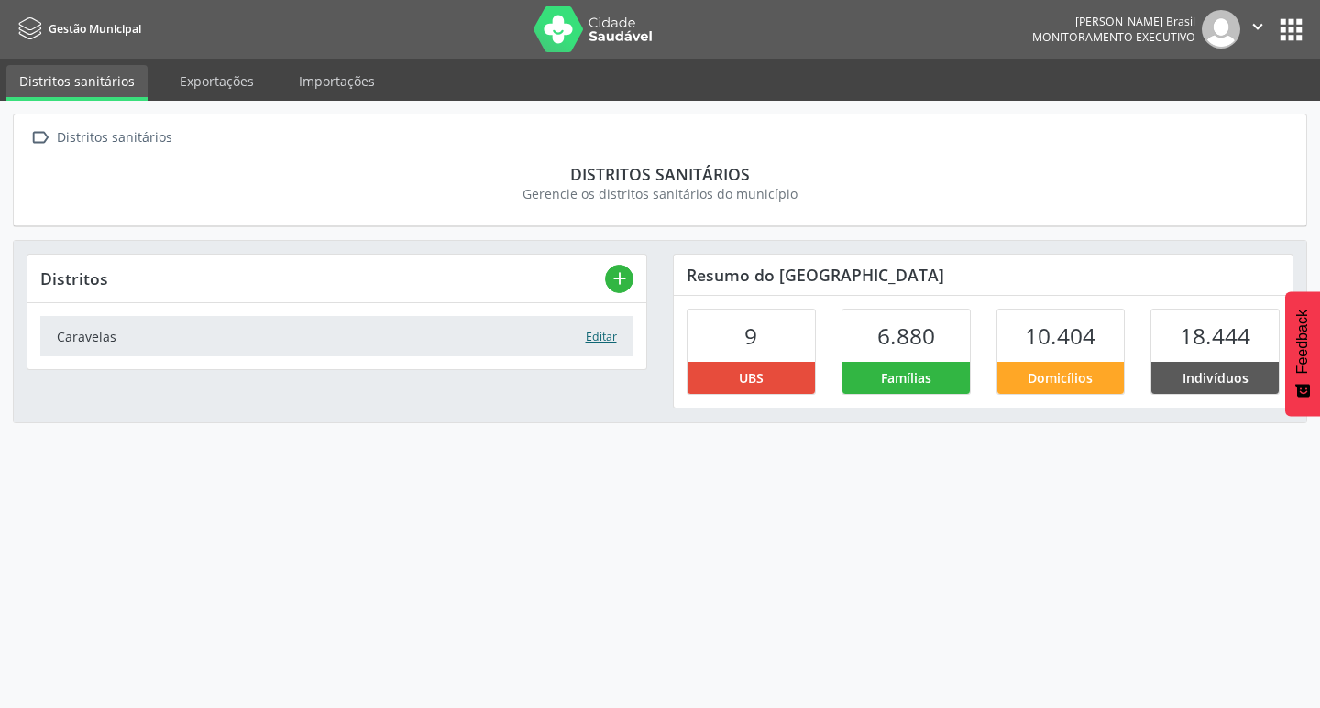 Image resolution: width=1320 pixels, height=708 pixels. I want to click on span: Monitoramento Executivo, so click(1113, 37).